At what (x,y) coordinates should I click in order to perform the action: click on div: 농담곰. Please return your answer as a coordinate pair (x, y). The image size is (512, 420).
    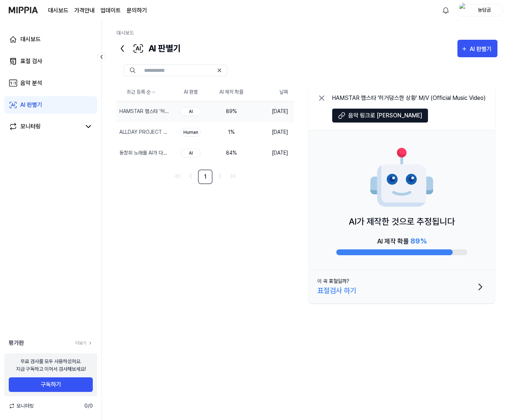
    Looking at the image, I should click on (485, 10).